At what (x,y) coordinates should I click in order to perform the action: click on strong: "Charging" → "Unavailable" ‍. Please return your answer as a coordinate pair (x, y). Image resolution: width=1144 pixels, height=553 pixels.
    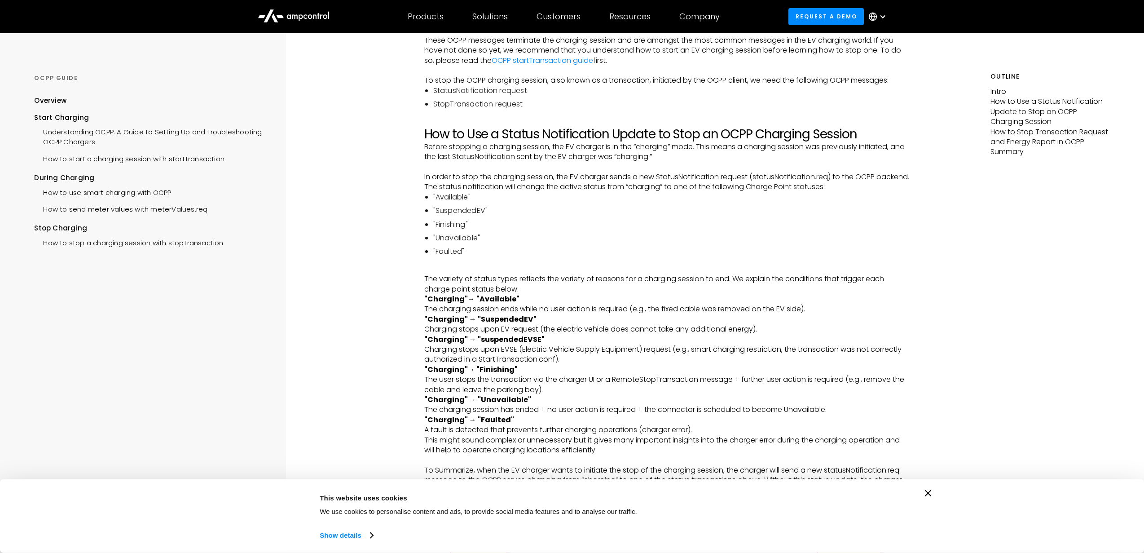
    Looking at the image, I should click on (478, 399).